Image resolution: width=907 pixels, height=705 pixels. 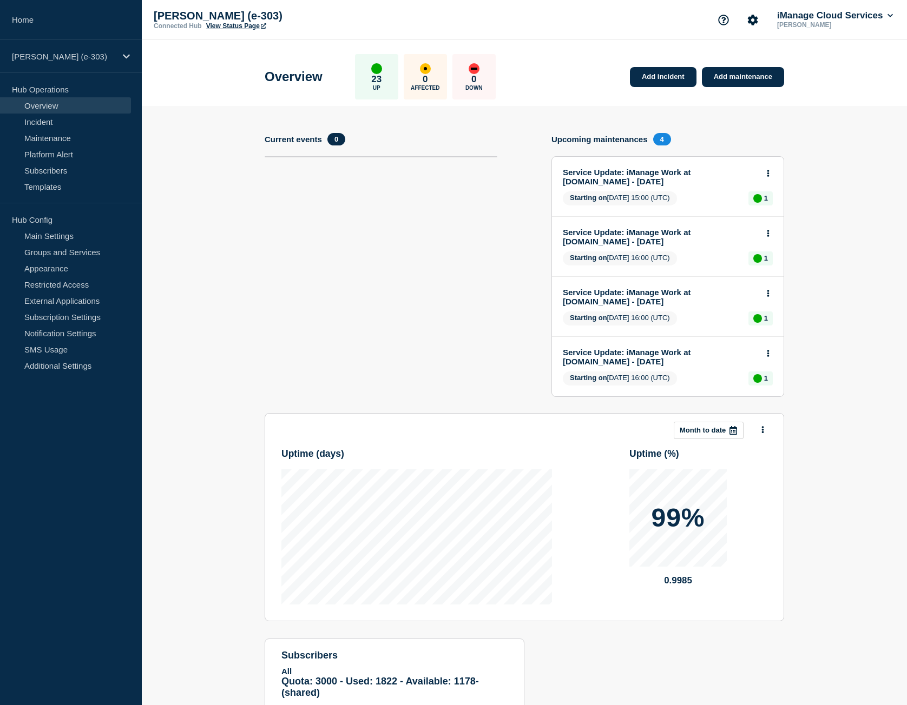 I want to click on p: 23, so click(x=376, y=80).